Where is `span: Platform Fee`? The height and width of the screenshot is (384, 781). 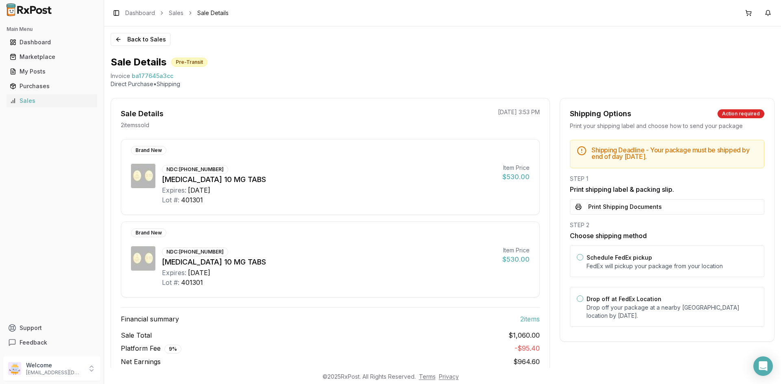 span: Platform Fee is located at coordinates (151, 349).